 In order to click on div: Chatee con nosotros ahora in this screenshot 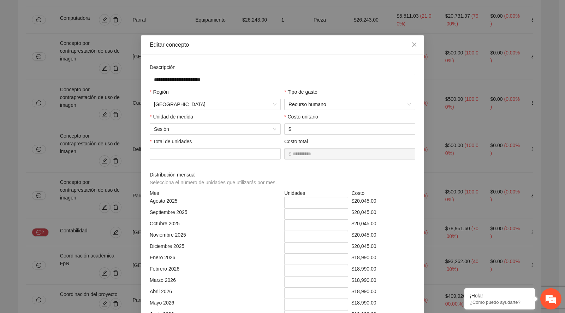, I will do `click(78, 41)`.